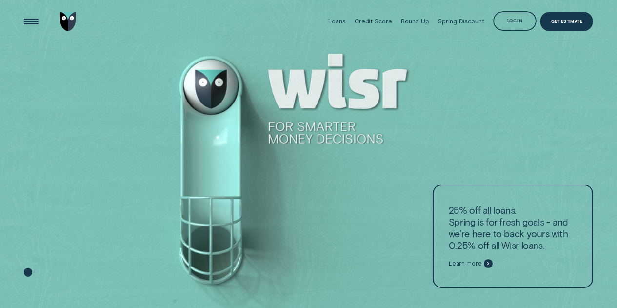 The height and width of the screenshot is (308, 617). Describe the element at coordinates (31, 21) in the screenshot. I see `button: Open Menu` at that location.